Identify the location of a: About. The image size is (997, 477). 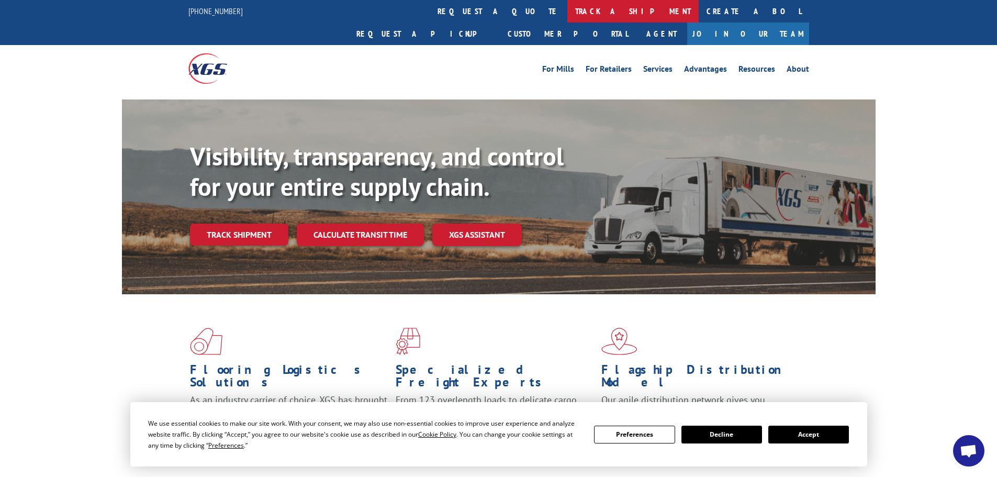
(798, 71).